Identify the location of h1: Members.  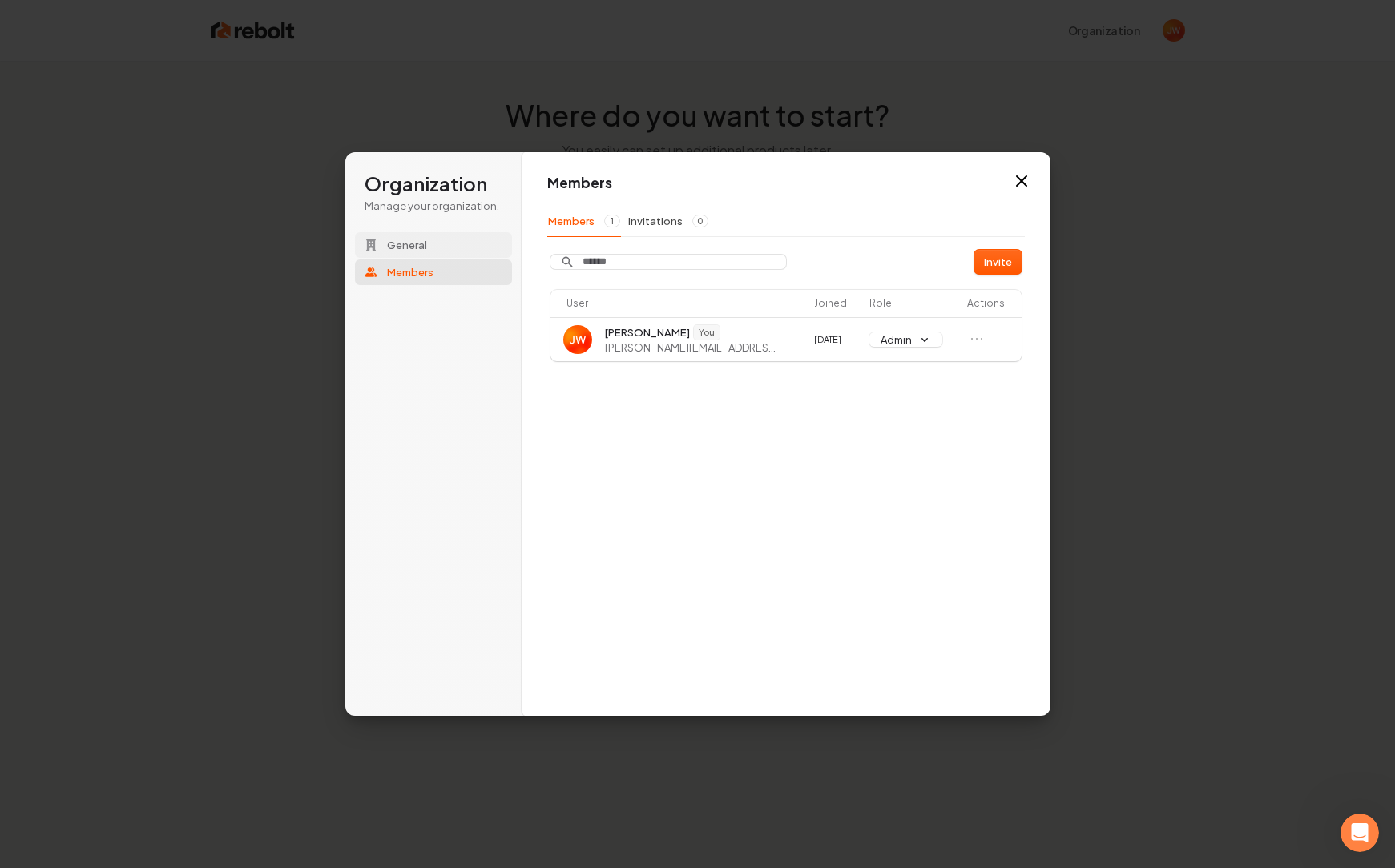
(786, 183).